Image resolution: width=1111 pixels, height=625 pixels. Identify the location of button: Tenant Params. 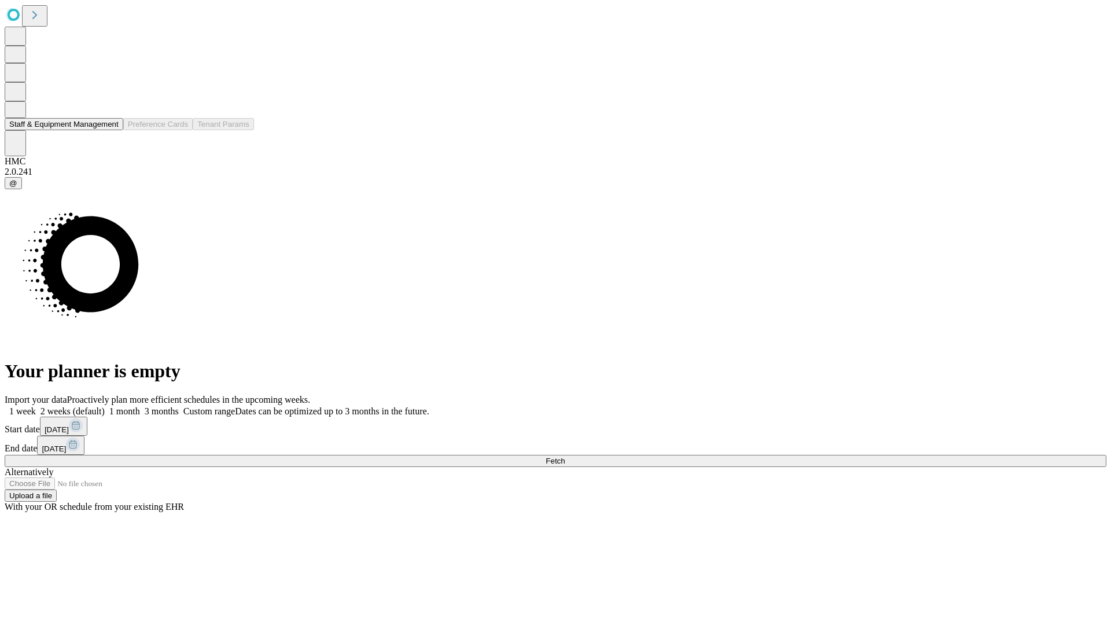
(223, 124).